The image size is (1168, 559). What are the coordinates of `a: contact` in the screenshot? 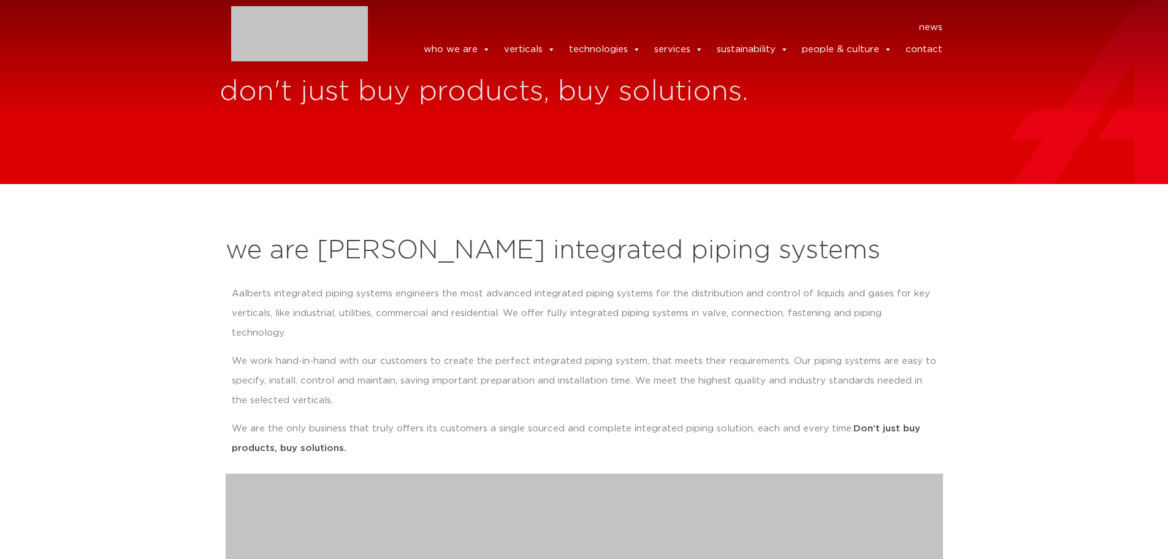 It's located at (924, 50).